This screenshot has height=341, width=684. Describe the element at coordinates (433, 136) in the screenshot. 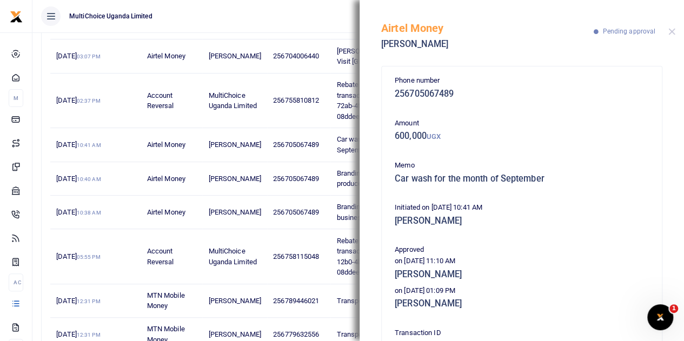

I see `small: UGX` at that location.